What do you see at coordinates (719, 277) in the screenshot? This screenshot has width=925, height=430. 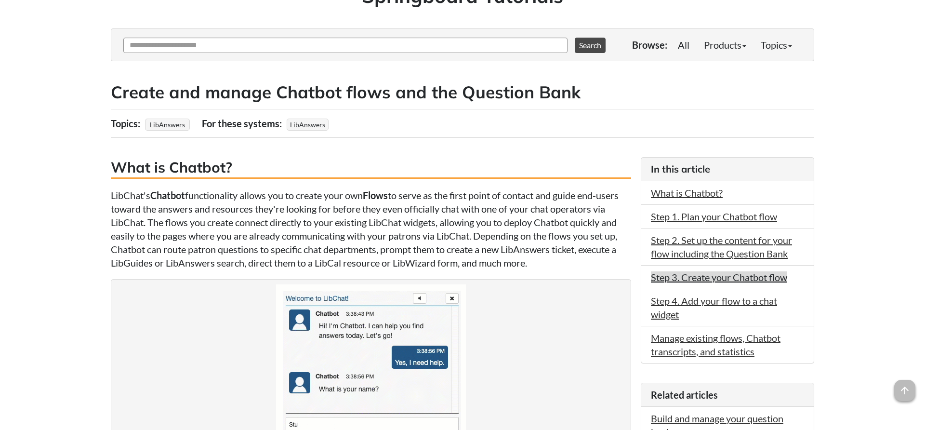 I see `a: Step 3. Create your Chatbot flow` at bounding box center [719, 277].